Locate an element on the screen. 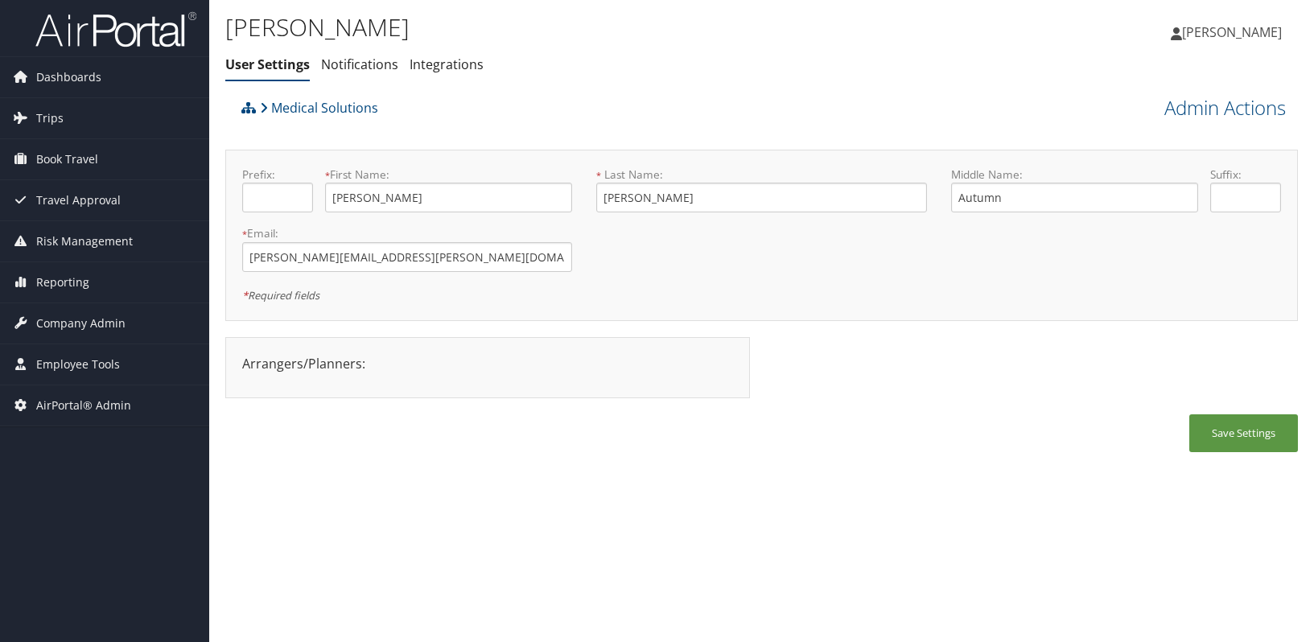 Image resolution: width=1314 pixels, height=642 pixels. a: Medical Solutions is located at coordinates (319, 108).